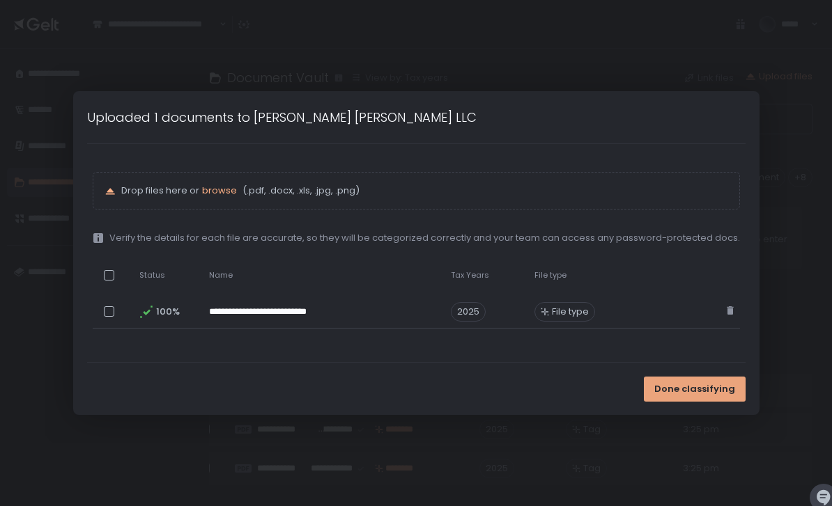 This screenshot has width=832, height=506. I want to click on span: Done classifying, so click(695, 389).